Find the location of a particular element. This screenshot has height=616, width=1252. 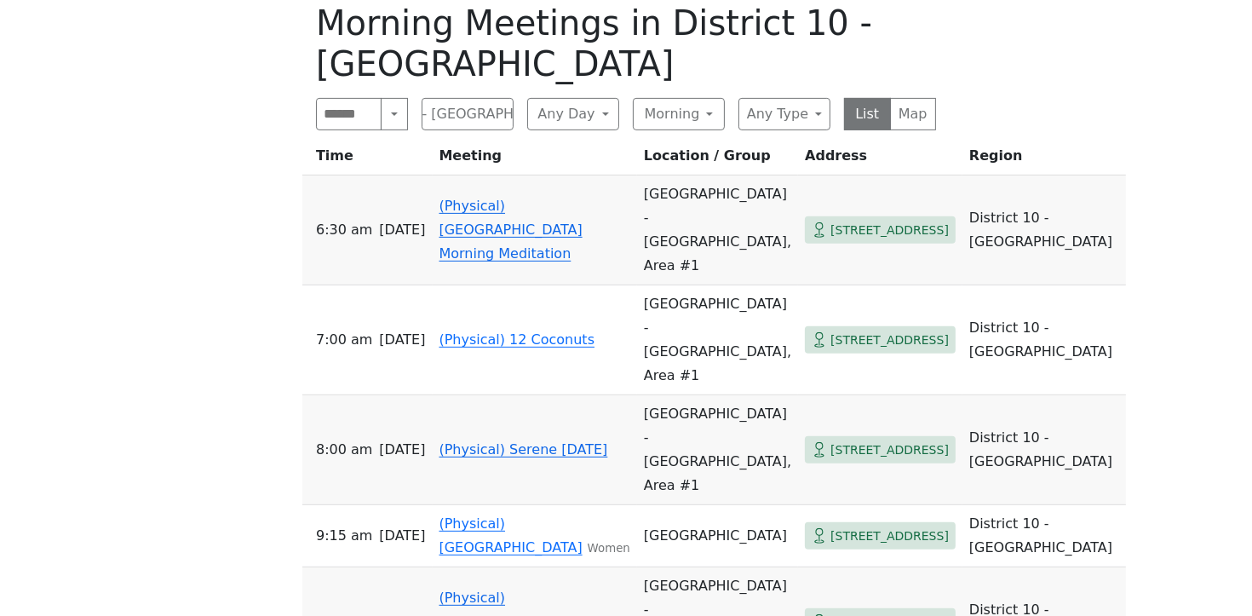

button: Map is located at coordinates (913, 114).